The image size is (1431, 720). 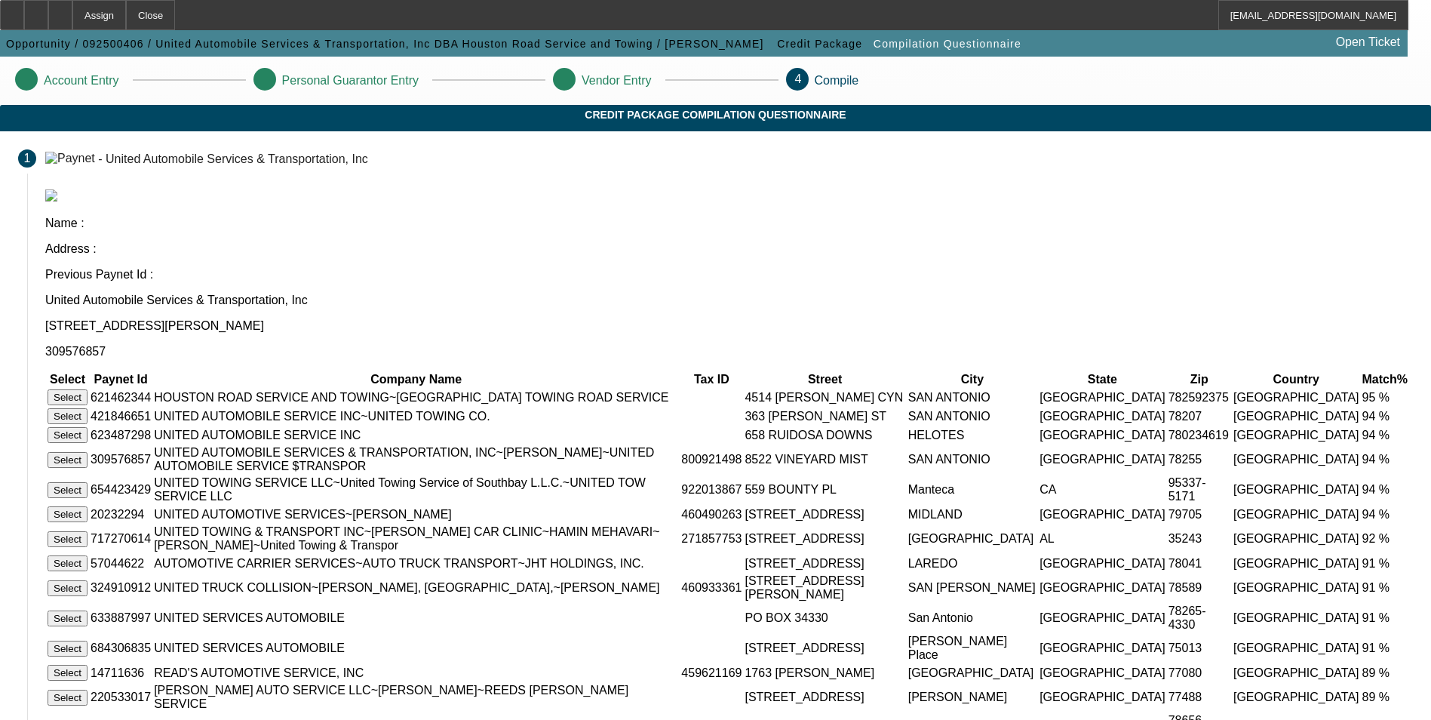 I want to click on td: READ'S AUTOMOTIVE SERVICE, INC, so click(x=416, y=672).